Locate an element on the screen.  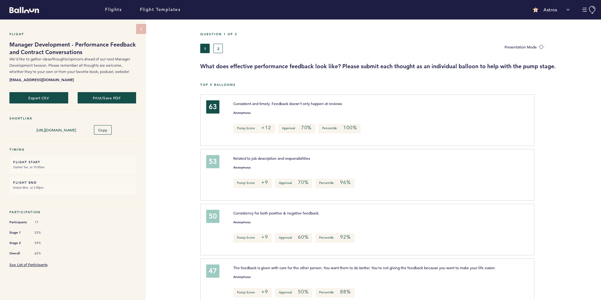
a: Flight Templates is located at coordinates (160, 10).